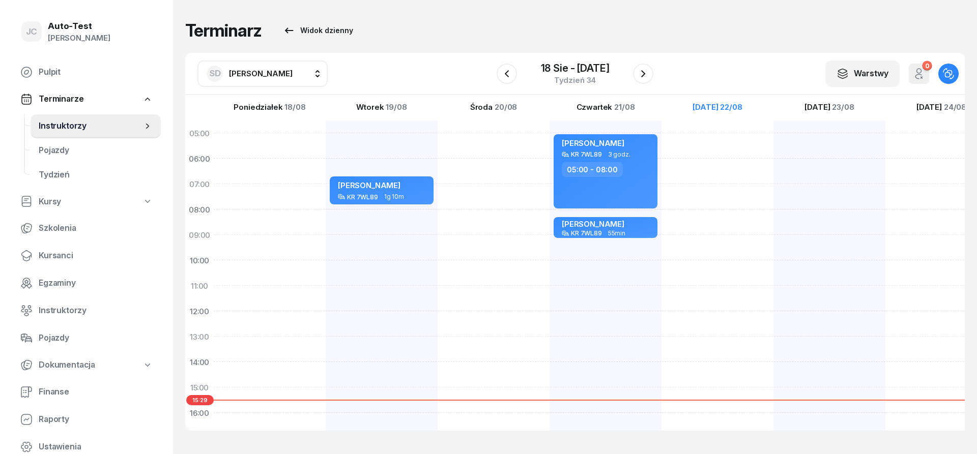 Image resolution: width=977 pixels, height=454 pixels. Describe the element at coordinates (863, 74) in the screenshot. I see `button: Warstwy` at that location.